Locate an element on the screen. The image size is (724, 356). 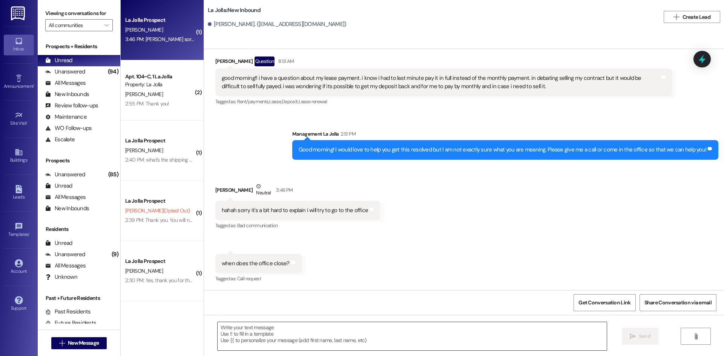
div: Future Residents is located at coordinates (70, 323).